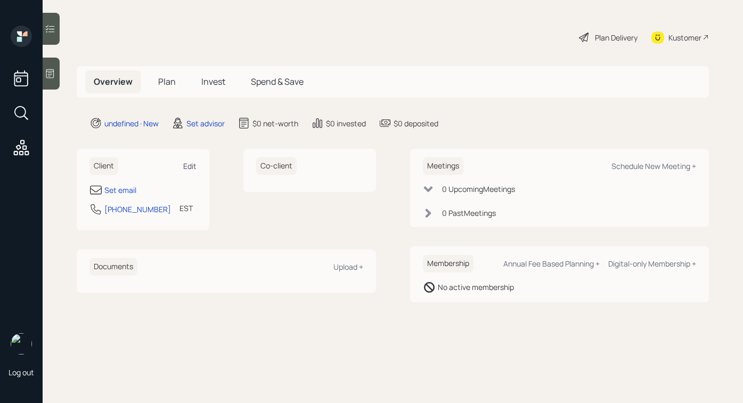 This screenshot has width=743, height=403. I want to click on div: undefined · New, so click(132, 123).